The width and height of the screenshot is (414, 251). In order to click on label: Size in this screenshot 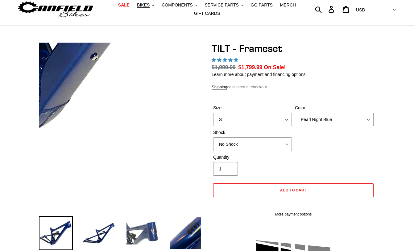, I will do `click(252, 108)`.